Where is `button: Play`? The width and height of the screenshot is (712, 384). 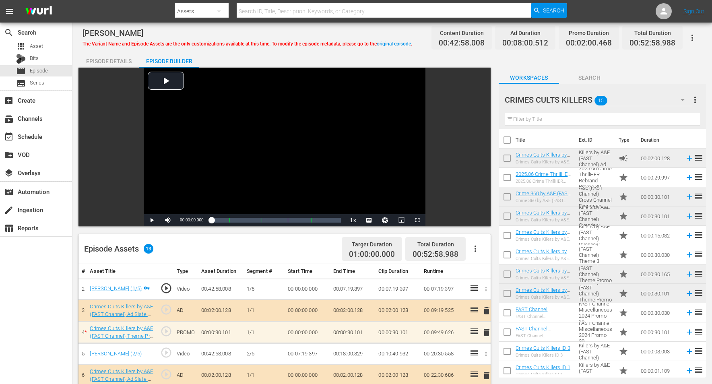
button: Play is located at coordinates (152, 220).